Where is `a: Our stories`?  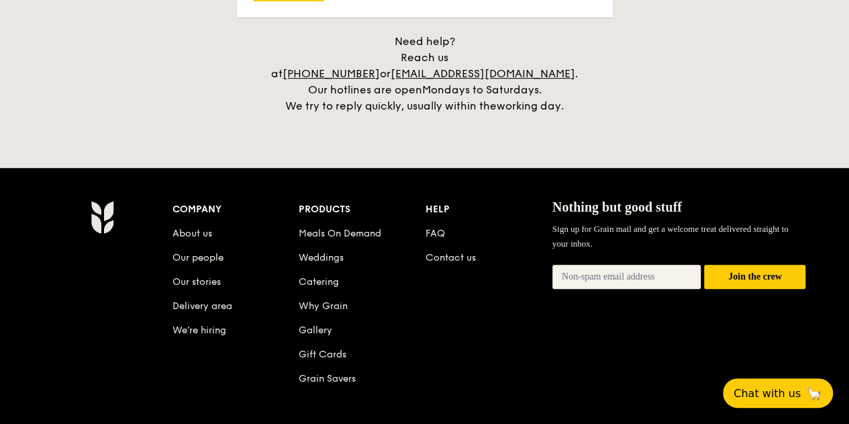
a: Our stories is located at coordinates (197, 281).